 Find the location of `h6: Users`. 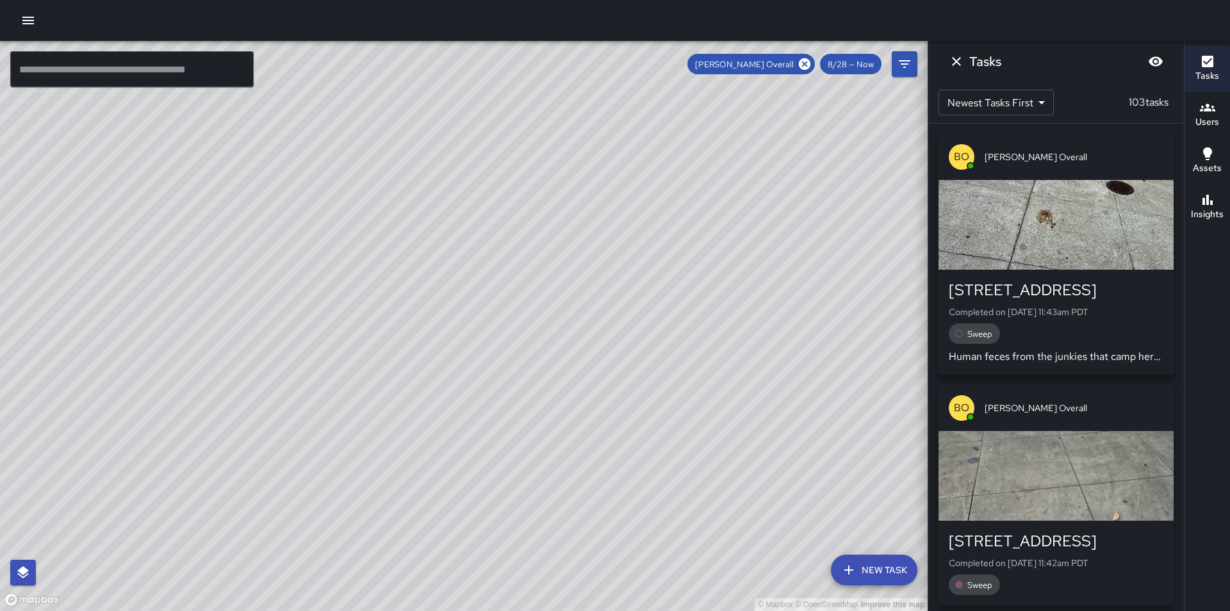

h6: Users is located at coordinates (1207, 122).